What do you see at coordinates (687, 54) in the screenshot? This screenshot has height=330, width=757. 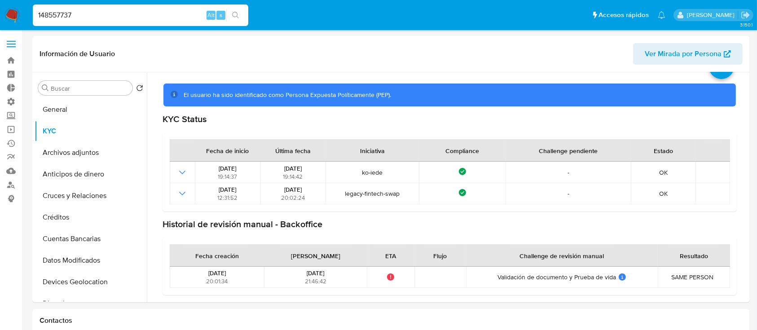 I see `button: Ver Mirada por Persona` at bounding box center [687, 54].